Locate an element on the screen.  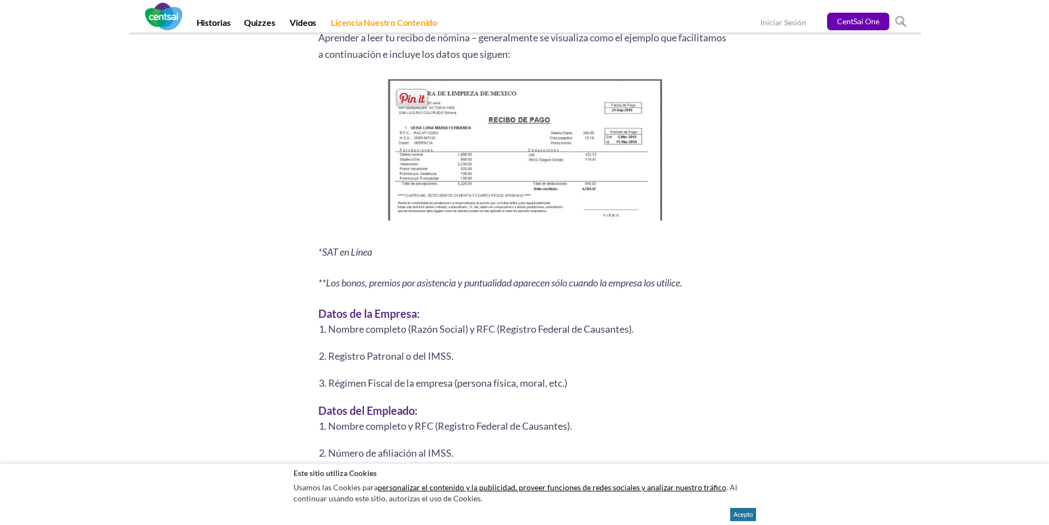
img: CentSai is located at coordinates (164, 17).